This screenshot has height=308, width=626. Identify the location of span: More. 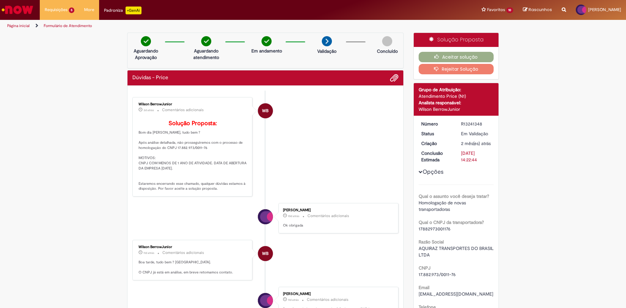
(89, 10).